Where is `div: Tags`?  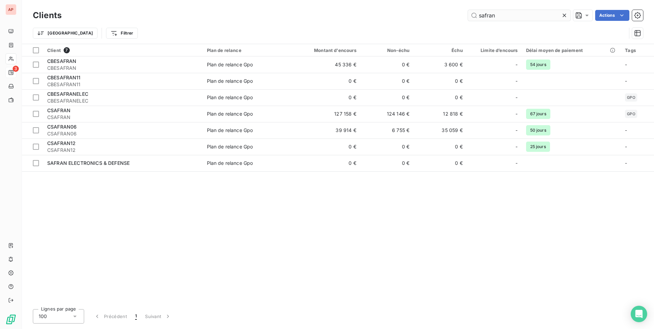 div: Tags is located at coordinates (637, 50).